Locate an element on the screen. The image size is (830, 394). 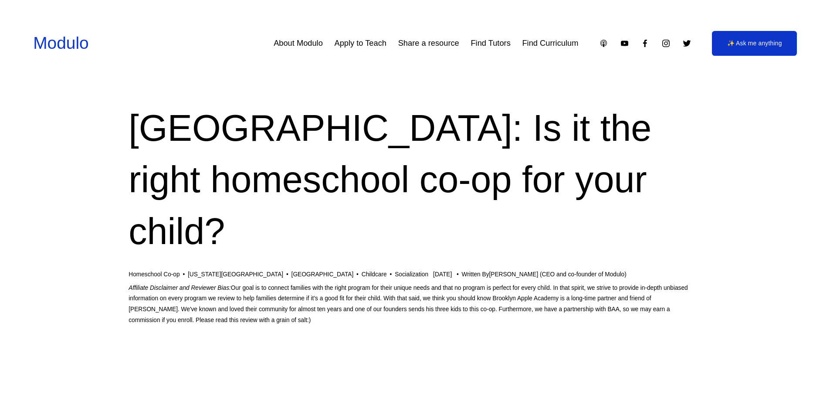
a: YouTube is located at coordinates (624, 43).